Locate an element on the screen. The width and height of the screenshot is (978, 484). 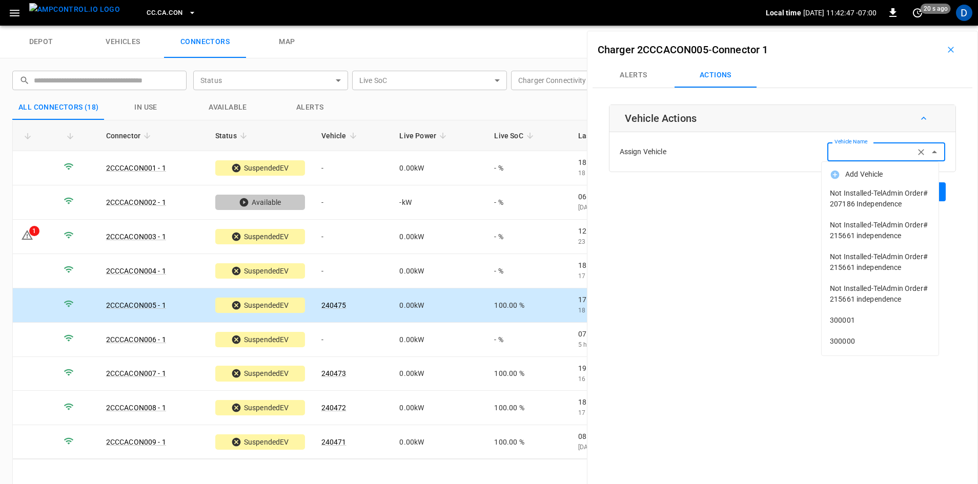
a: 2CCCACON002 - 1 is located at coordinates (136, 202).